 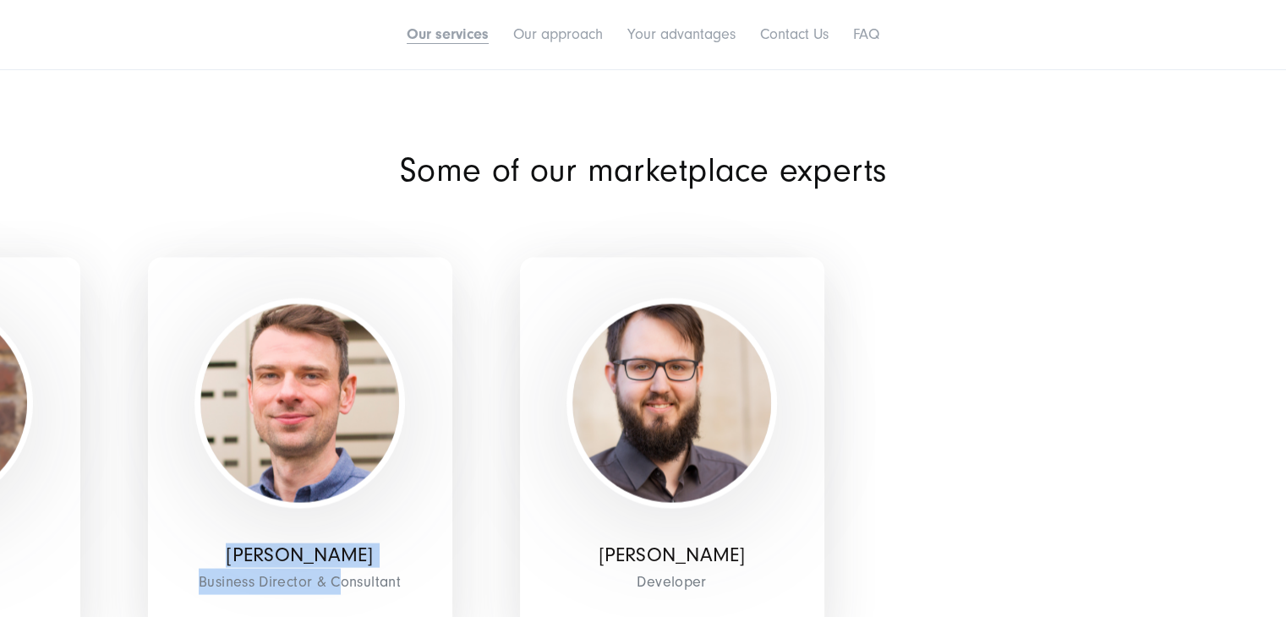 I want to click on h2: Some of our marketplace experts, so click(x=643, y=170).